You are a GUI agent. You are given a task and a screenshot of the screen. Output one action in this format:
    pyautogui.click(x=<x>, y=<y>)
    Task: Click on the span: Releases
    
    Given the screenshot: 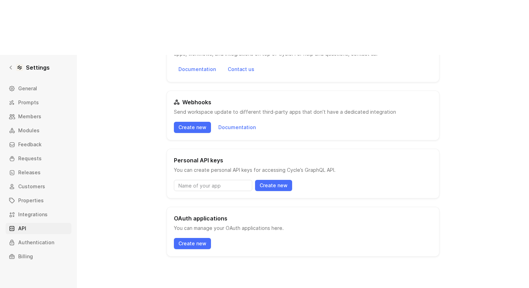 What is the action you would take?
    pyautogui.click(x=29, y=172)
    